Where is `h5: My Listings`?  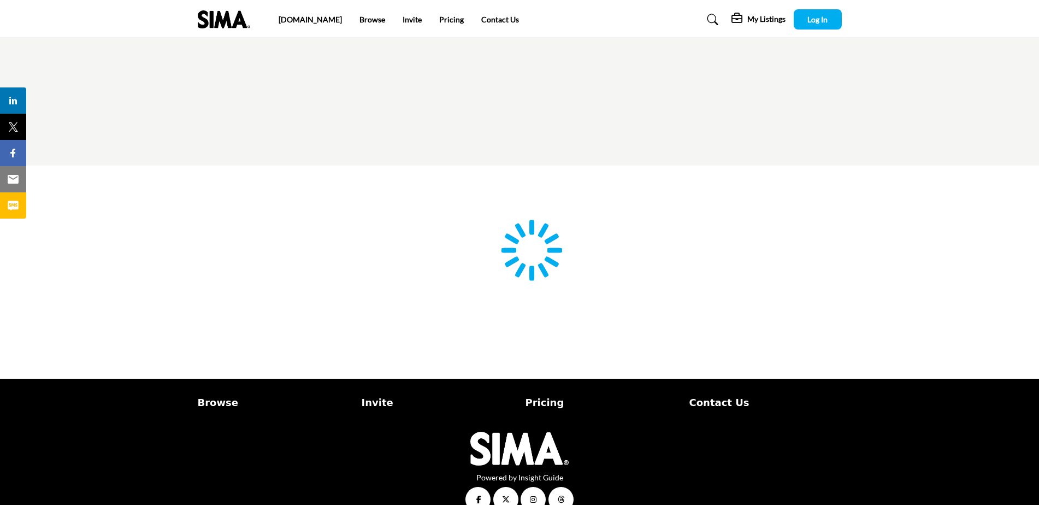 h5: My Listings is located at coordinates (766, 19).